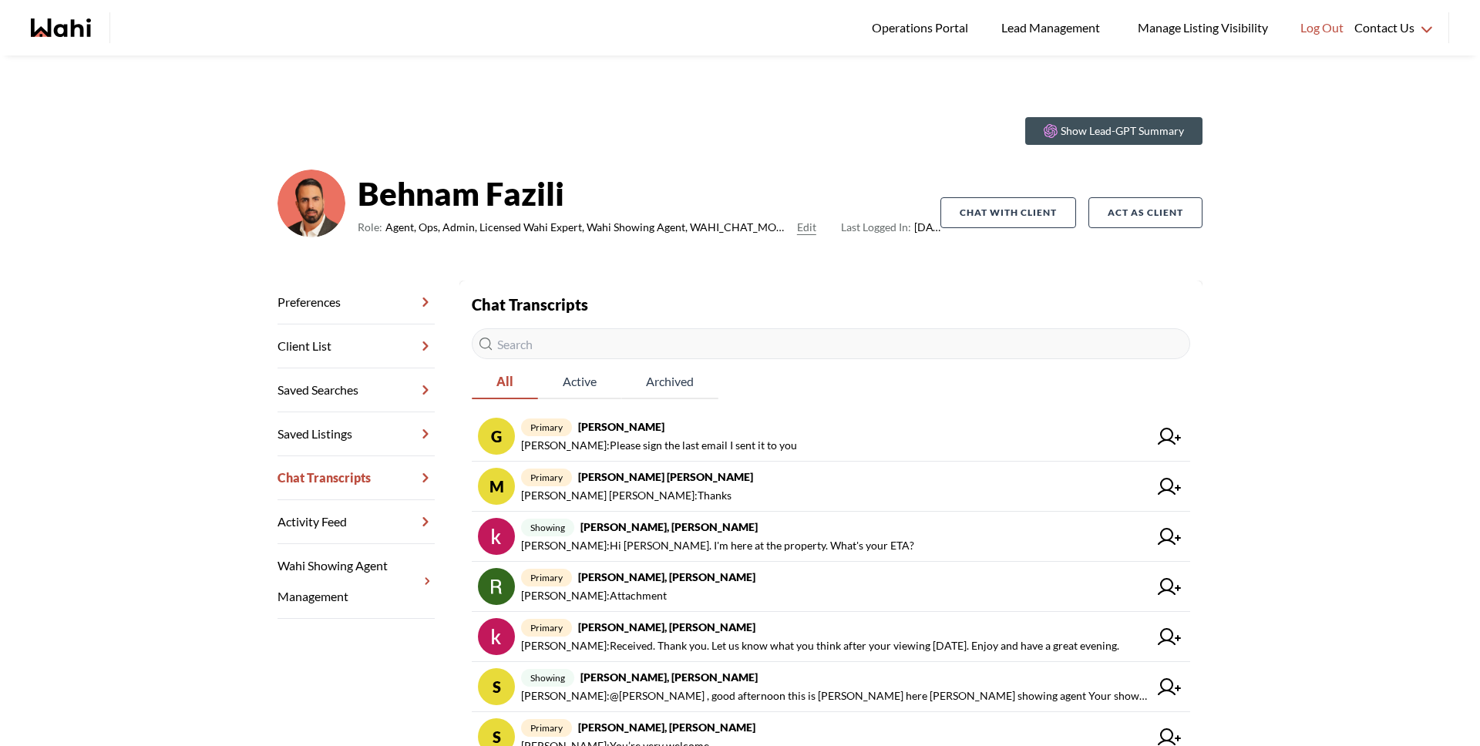 The height and width of the screenshot is (746, 1480). Describe the element at coordinates (831, 344) in the screenshot. I see `input: Search` at that location.